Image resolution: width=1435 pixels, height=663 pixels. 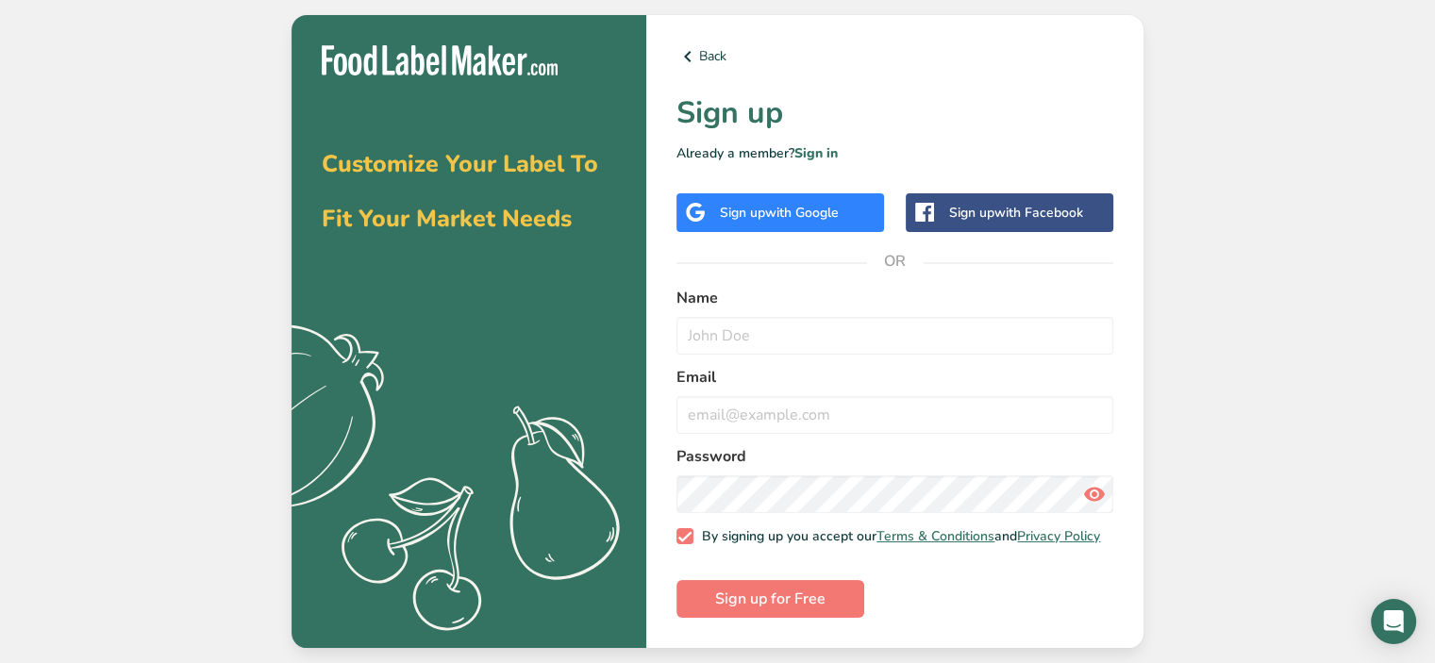 What do you see at coordinates (935, 536) in the screenshot?
I see `a: Terms & Conditions` at bounding box center [935, 536].